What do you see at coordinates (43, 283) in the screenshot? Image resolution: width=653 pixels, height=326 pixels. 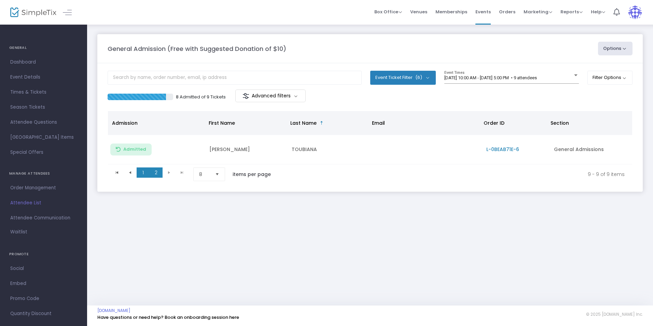 I see `span: Embed` at bounding box center [43, 283].